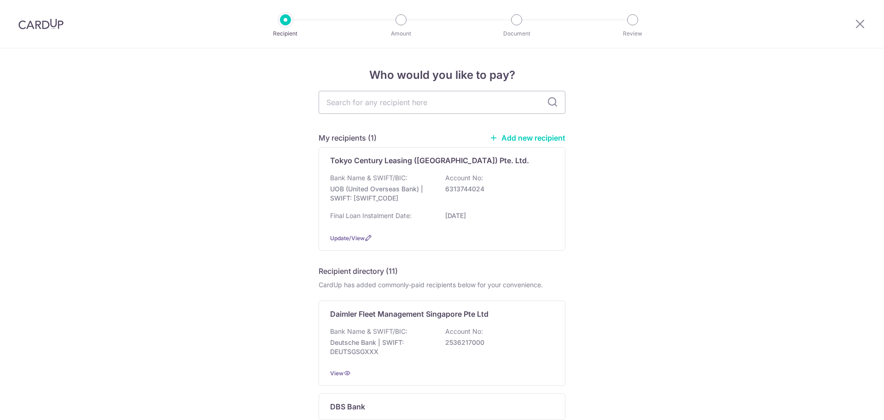  I want to click on a: View, so click(337, 373).